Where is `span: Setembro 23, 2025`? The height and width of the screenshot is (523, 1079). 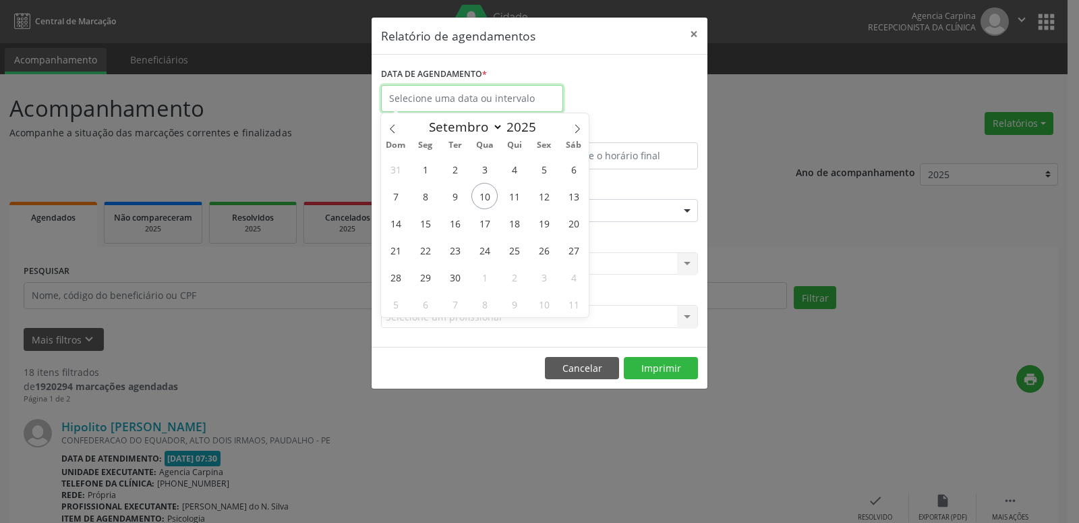
span: Setembro 23, 2025 is located at coordinates (455, 250).